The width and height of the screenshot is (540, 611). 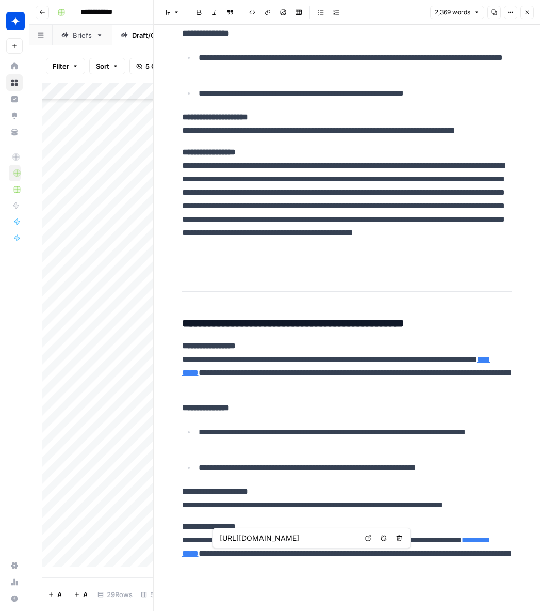 What do you see at coordinates (14, 582) in the screenshot?
I see `a: Usage` at bounding box center [14, 582].